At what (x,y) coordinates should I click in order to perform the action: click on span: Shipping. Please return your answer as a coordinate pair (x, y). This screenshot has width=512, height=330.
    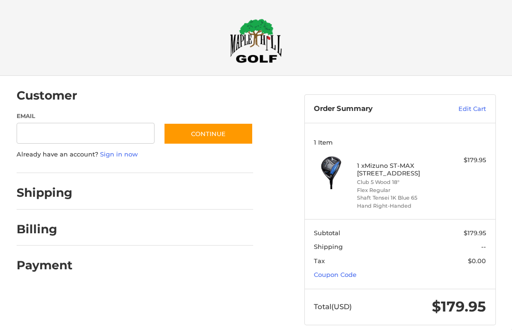
    Looking at the image, I should click on (328, 246).